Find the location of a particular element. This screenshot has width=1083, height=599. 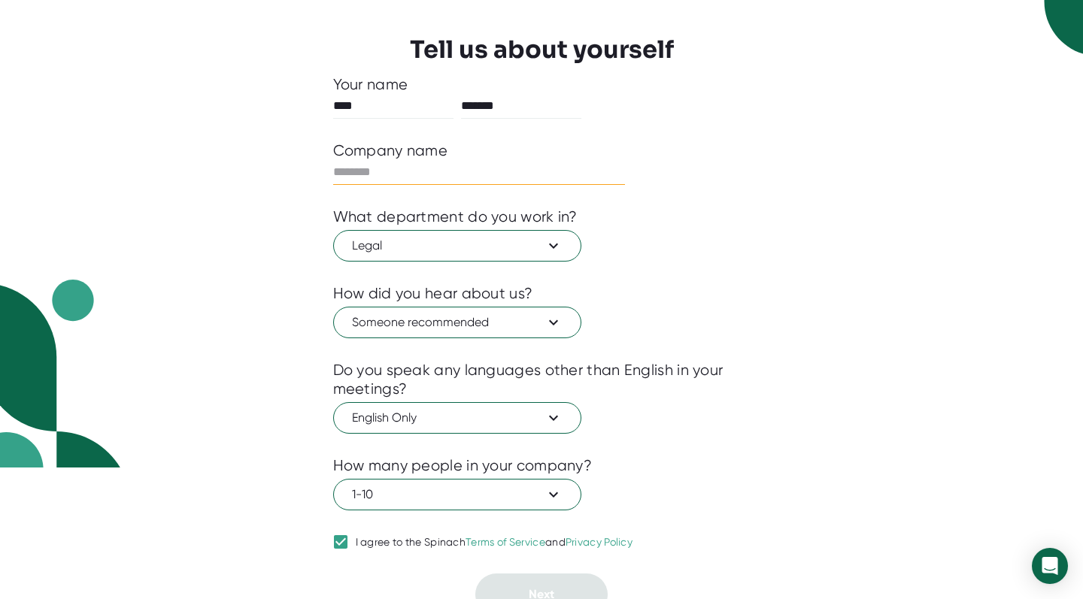

button: Someone recommended is located at coordinates (457, 323).